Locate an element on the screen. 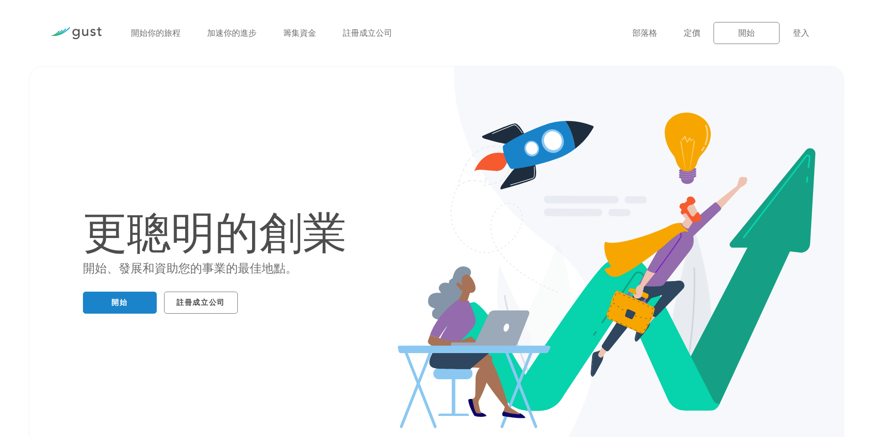 The image size is (873, 437). font: 加速你的進步 is located at coordinates (232, 33).